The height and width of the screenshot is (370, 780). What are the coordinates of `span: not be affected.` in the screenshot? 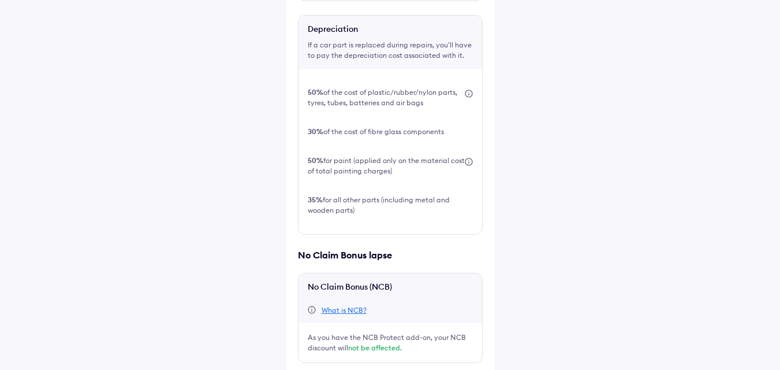 It's located at (375, 347).